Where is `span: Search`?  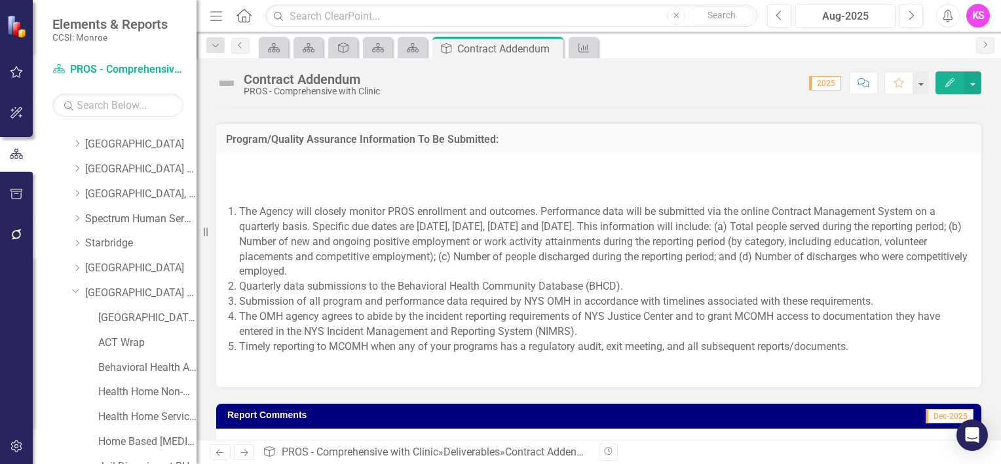 span: Search is located at coordinates (721, 15).